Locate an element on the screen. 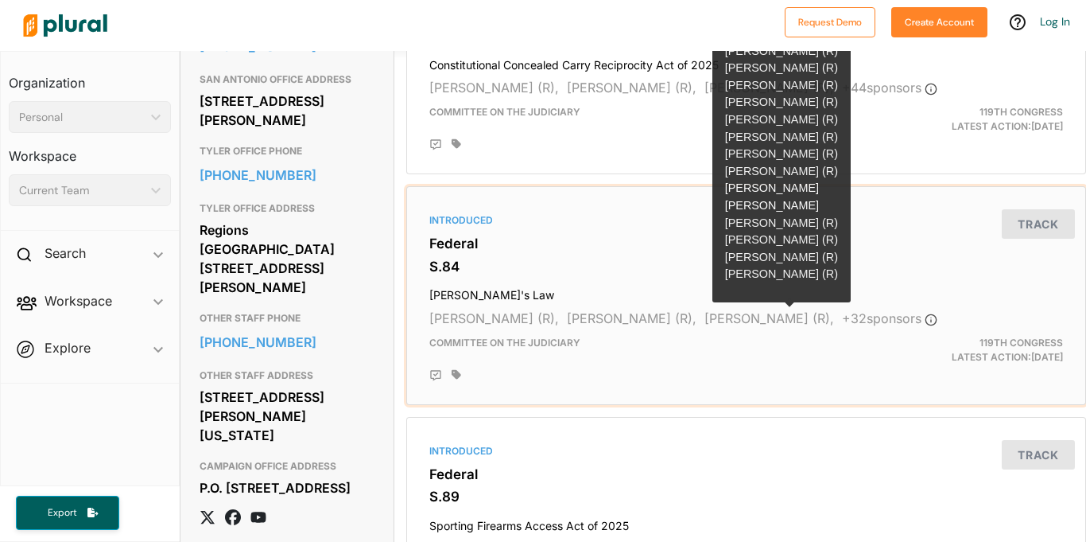 Image resolution: width=1086 pixels, height=542 pixels. button: Request Demo is located at coordinates (830, 22).